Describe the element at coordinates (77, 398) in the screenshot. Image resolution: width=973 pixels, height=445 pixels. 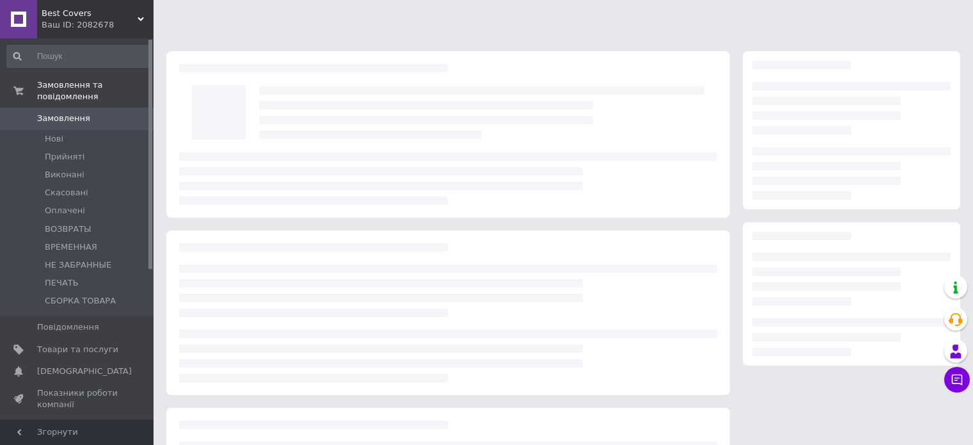
I see `span: Показники роботи компанії` at that location.